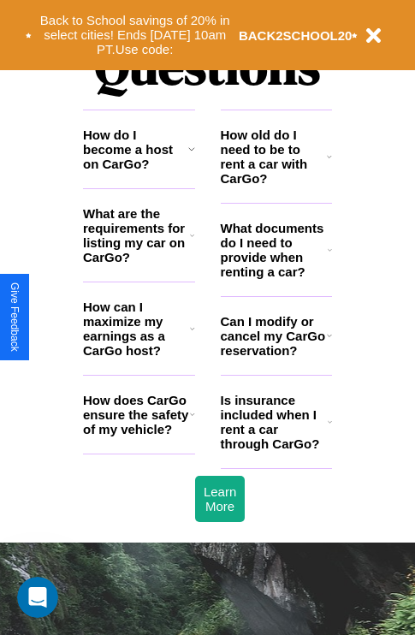  I want to click on h3: How does CarGo ensure the safety of my vehicle?, so click(136, 414).